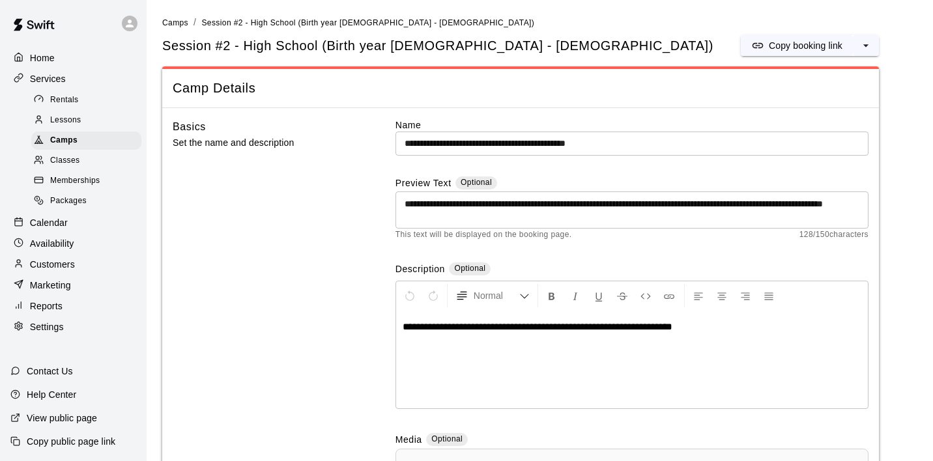 The image size is (933, 461). What do you see at coordinates (66, 121) in the screenshot?
I see `span: Lessons` at bounding box center [66, 121].